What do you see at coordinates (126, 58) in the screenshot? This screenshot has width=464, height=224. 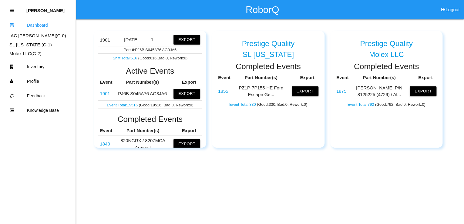 I see `a: Shift Total:616` at bounding box center [126, 58].